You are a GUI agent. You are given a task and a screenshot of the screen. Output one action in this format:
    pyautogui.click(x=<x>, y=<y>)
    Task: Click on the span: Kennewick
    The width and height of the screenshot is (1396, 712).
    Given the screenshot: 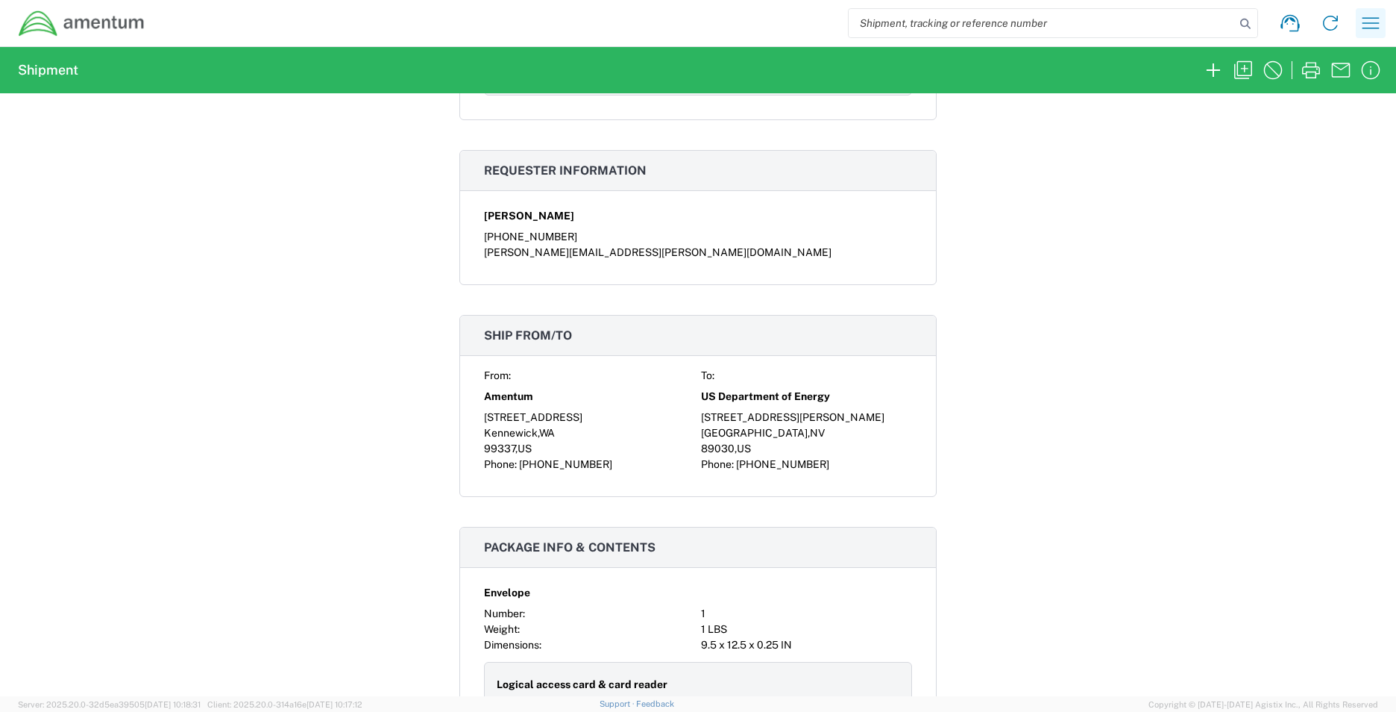 What is the action you would take?
    pyautogui.click(x=511, y=433)
    